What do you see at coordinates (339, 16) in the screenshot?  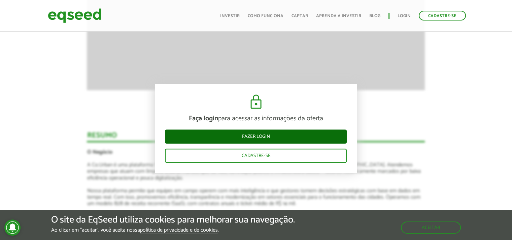 I see `a: Aprenda a investir` at bounding box center [339, 16].